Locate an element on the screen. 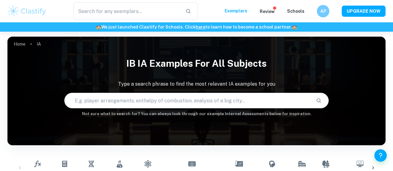 Image resolution: width=393 pixels, height=171 pixels. button: AP is located at coordinates (323, 11).